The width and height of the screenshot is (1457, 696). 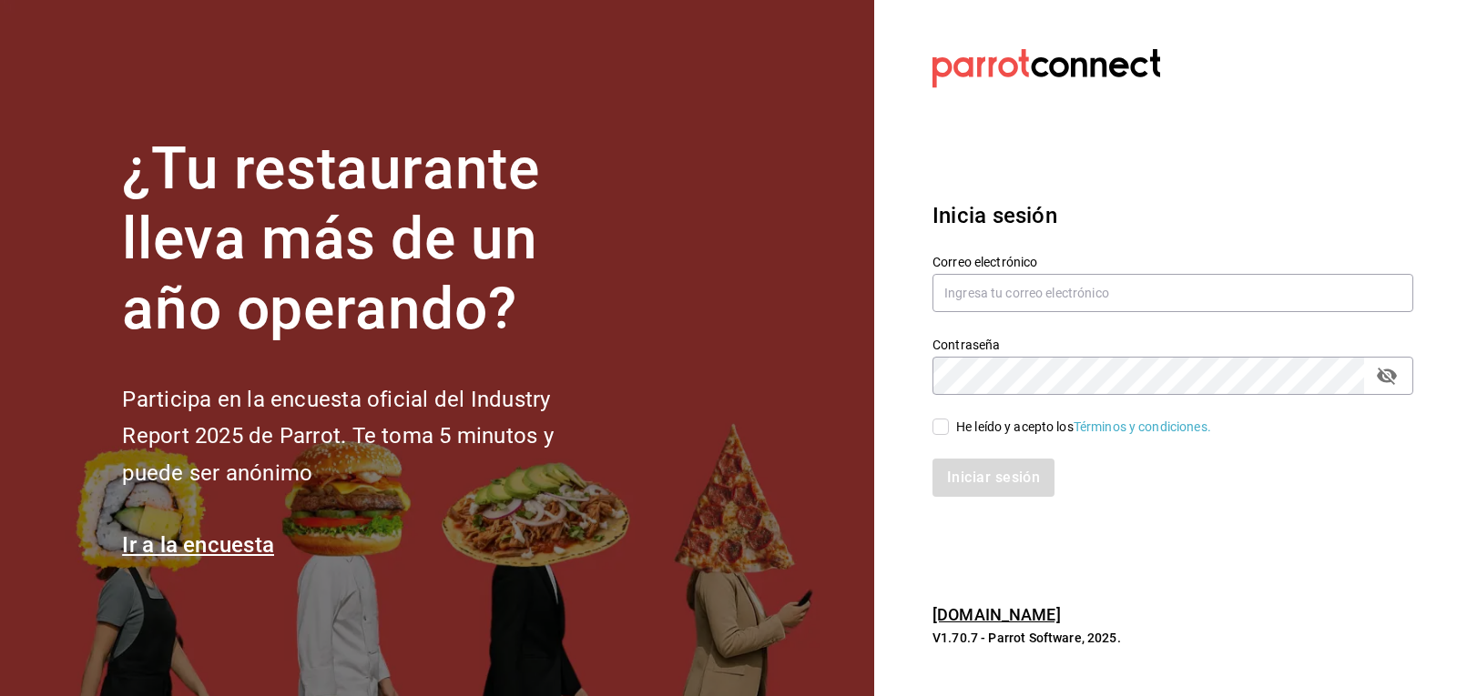 What do you see at coordinates (1142, 427) in the screenshot?
I see `a: Términos y condiciones.` at bounding box center [1142, 427].